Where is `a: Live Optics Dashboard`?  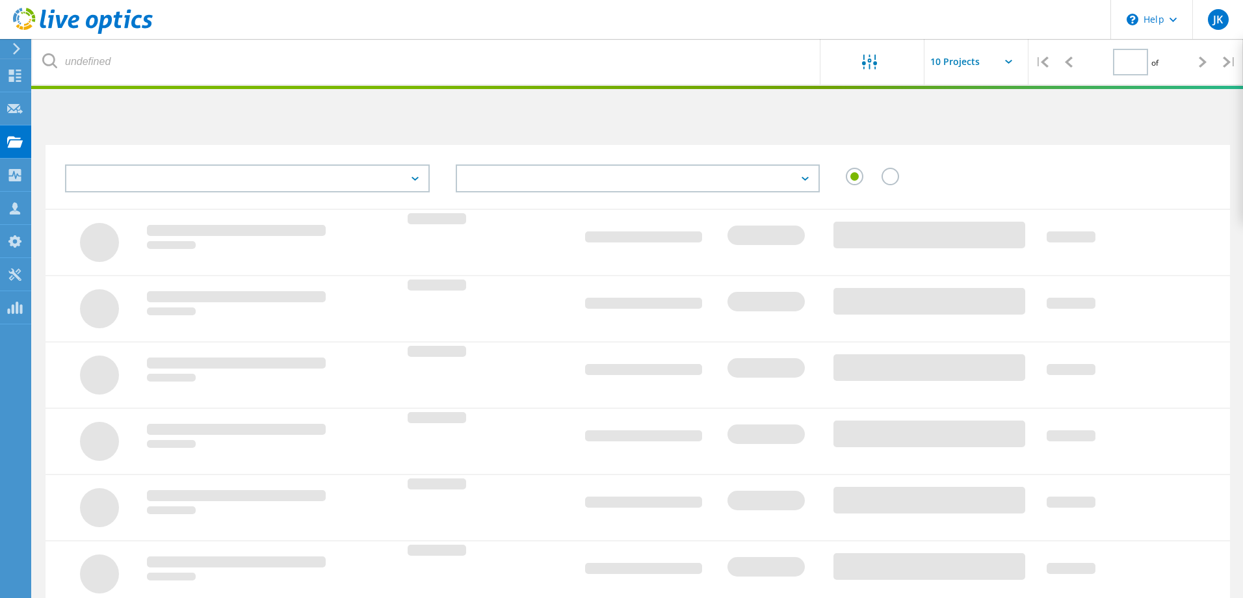
a: Live Optics Dashboard is located at coordinates (83, 32).